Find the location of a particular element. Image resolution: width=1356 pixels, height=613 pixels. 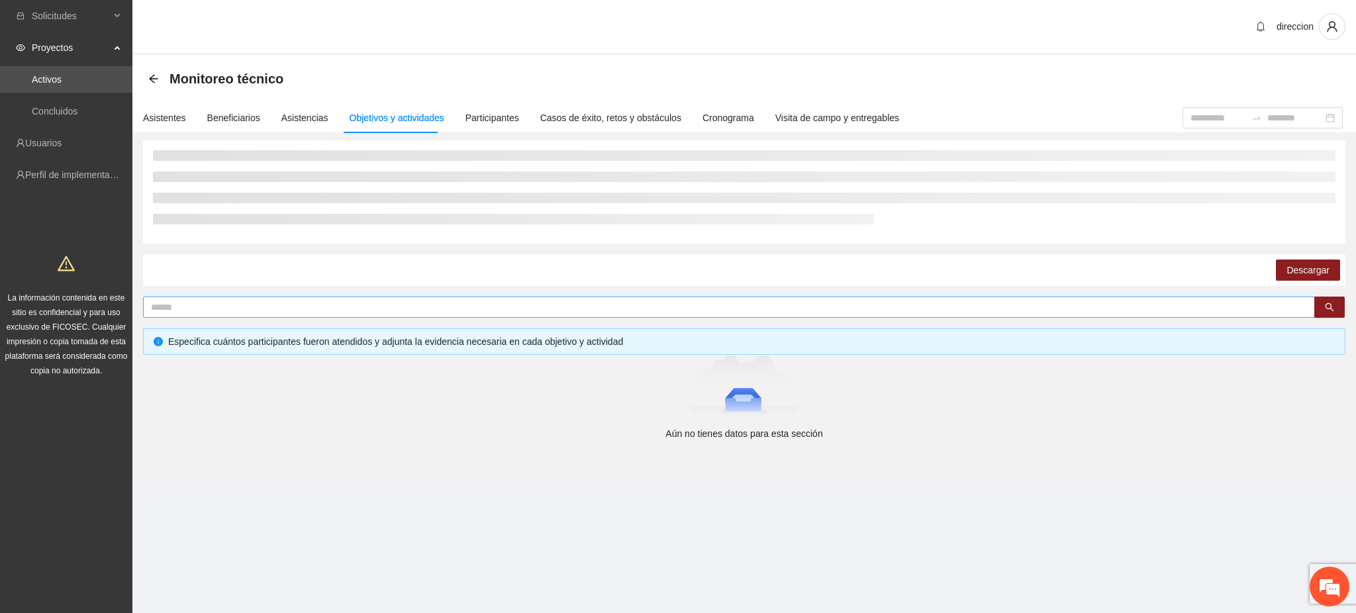

a: Activos is located at coordinates (46, 79).